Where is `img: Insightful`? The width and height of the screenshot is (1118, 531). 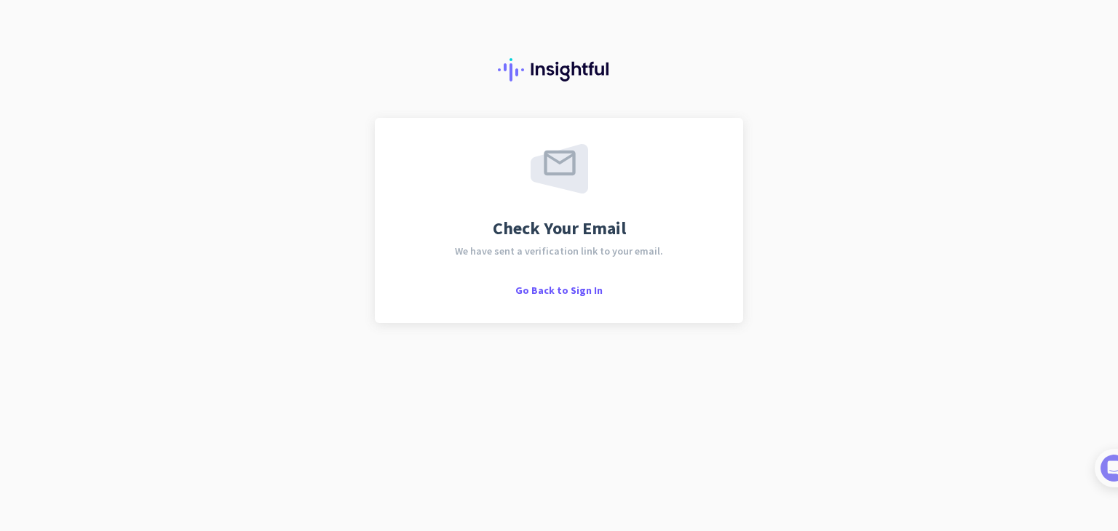 img: Insightful is located at coordinates (559, 70).